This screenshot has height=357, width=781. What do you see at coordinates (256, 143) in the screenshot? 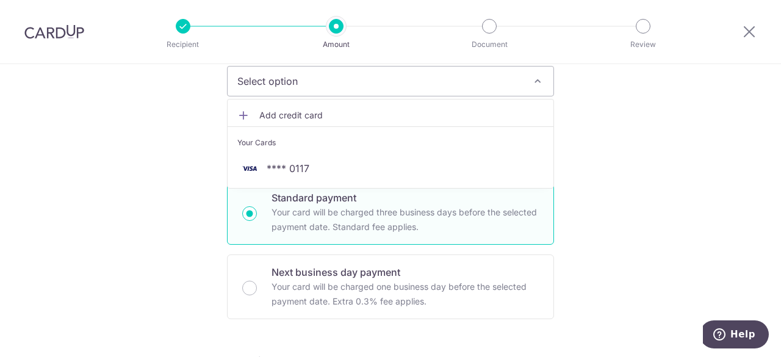
I see `span: Your Cards` at bounding box center [256, 143].